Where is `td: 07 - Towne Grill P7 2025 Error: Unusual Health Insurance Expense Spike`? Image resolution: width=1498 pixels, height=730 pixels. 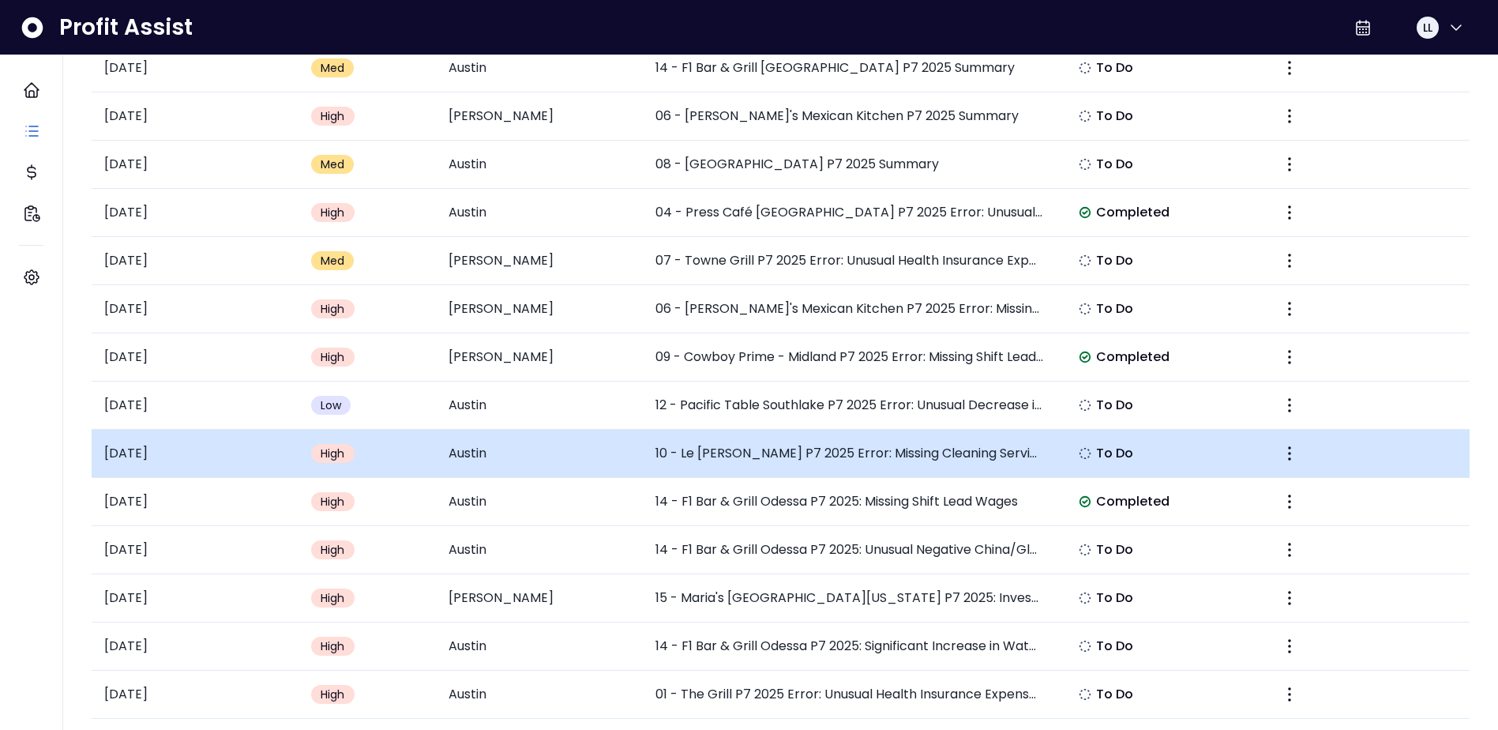
td: 07 - Towne Grill P7 2025 Error: Unusual Health Insurance Expense Spike is located at coordinates (850, 261).